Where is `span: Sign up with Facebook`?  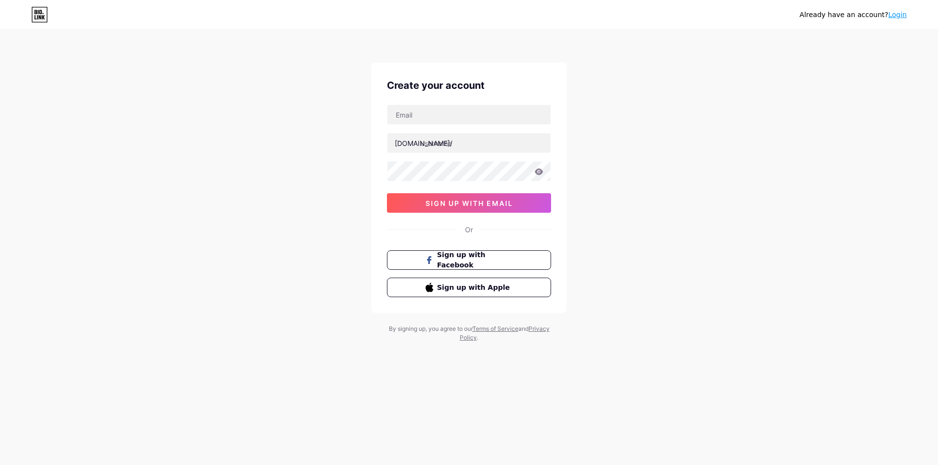
span: Sign up with Facebook is located at coordinates (475, 260).